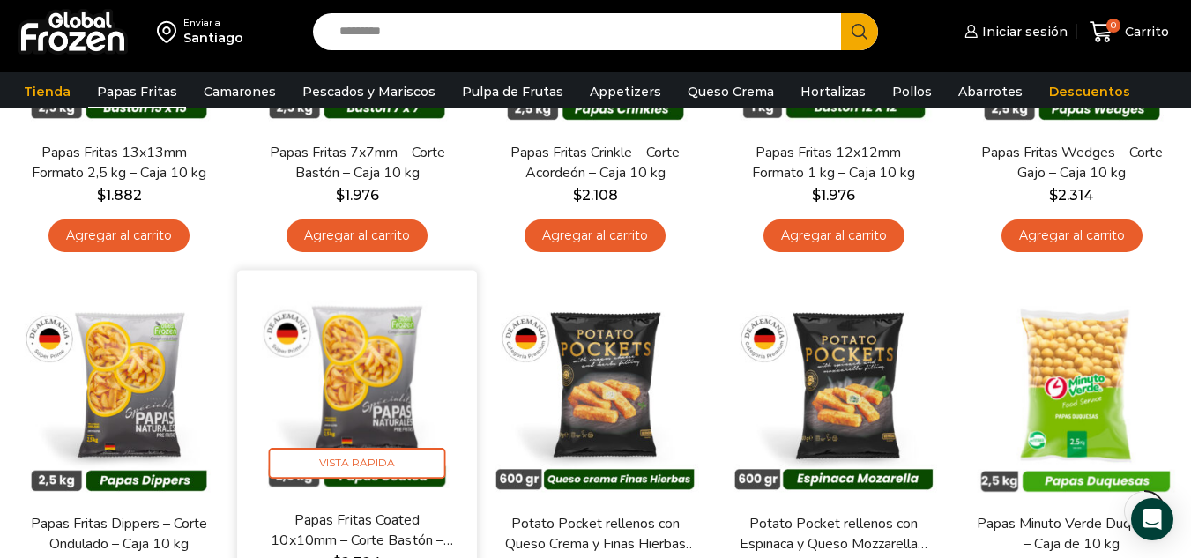 This screenshot has width=1191, height=558. Describe the element at coordinates (595, 163) in the screenshot. I see `a: Papas Fritas Crinkle – Corte Acordeón – Caja 10 kg` at that location.